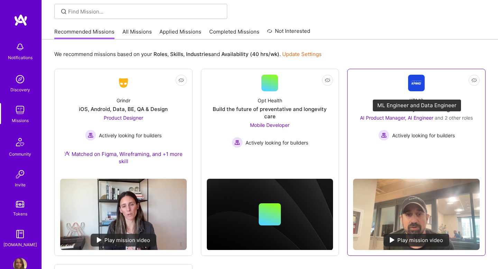 This screenshot has height=269, width=498. What do you see at coordinates (234, 34) in the screenshot?
I see `a: Completed Missions` at bounding box center [234, 34].